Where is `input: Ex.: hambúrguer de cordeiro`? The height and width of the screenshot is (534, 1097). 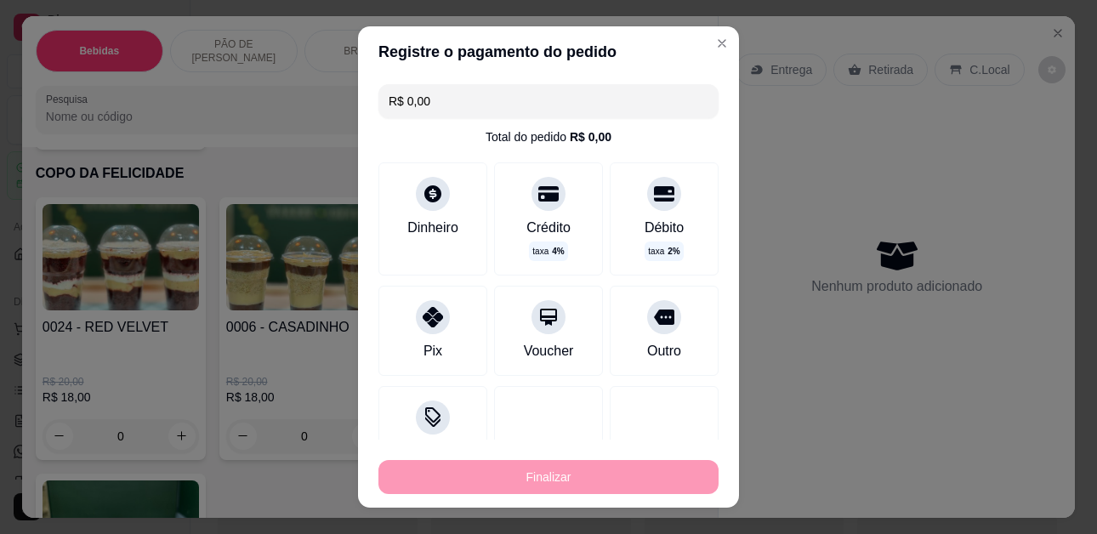
input: Ex.: hambúrguer de cordeiro is located at coordinates (549, 101).